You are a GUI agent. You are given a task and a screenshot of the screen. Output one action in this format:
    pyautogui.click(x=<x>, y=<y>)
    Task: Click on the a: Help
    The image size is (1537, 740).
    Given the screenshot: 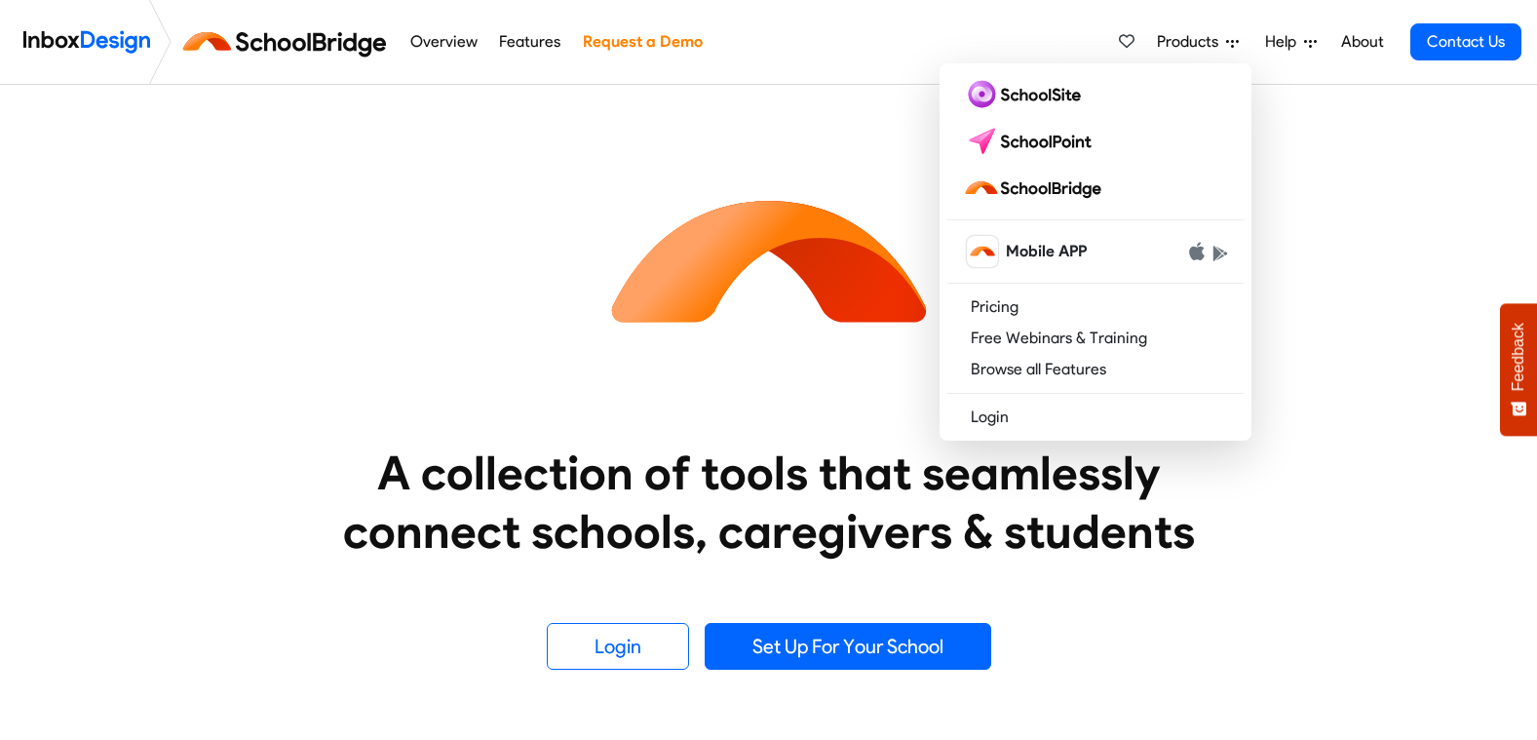 What is the action you would take?
    pyautogui.click(x=1291, y=42)
    